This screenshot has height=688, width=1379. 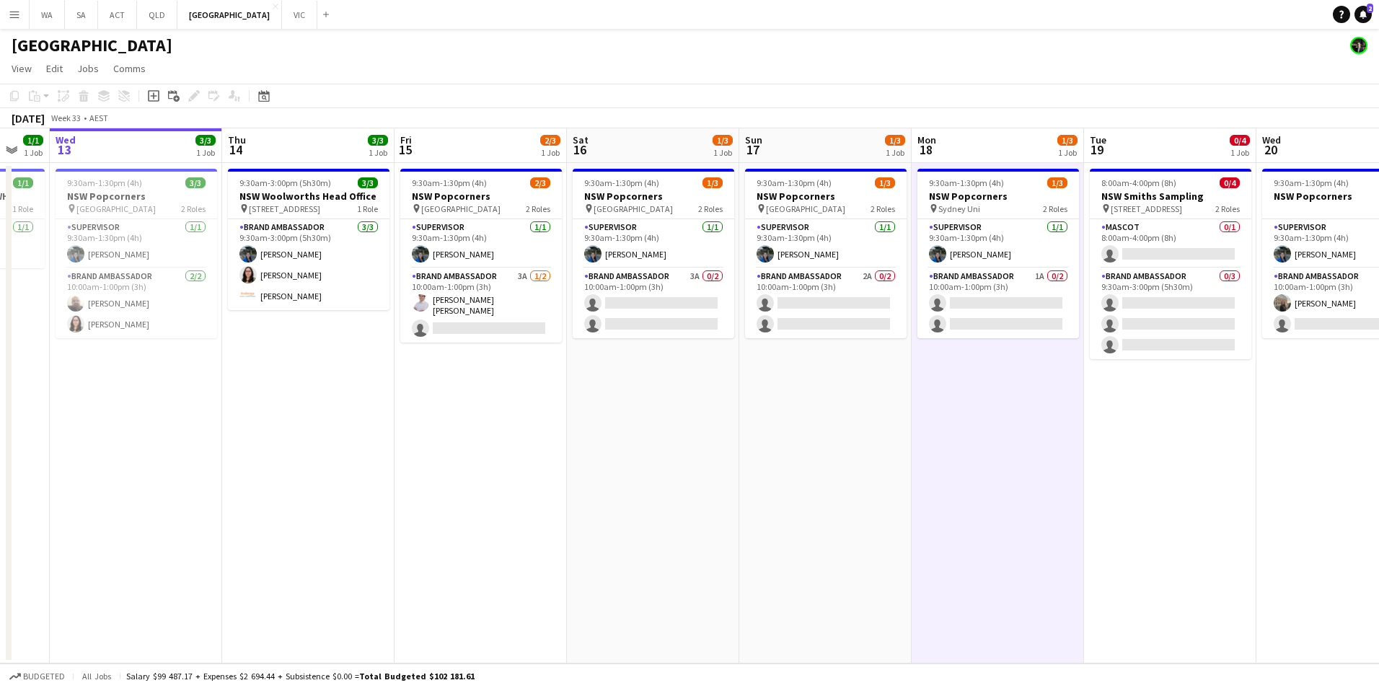 I want to click on button: ACT, so click(x=118, y=14).